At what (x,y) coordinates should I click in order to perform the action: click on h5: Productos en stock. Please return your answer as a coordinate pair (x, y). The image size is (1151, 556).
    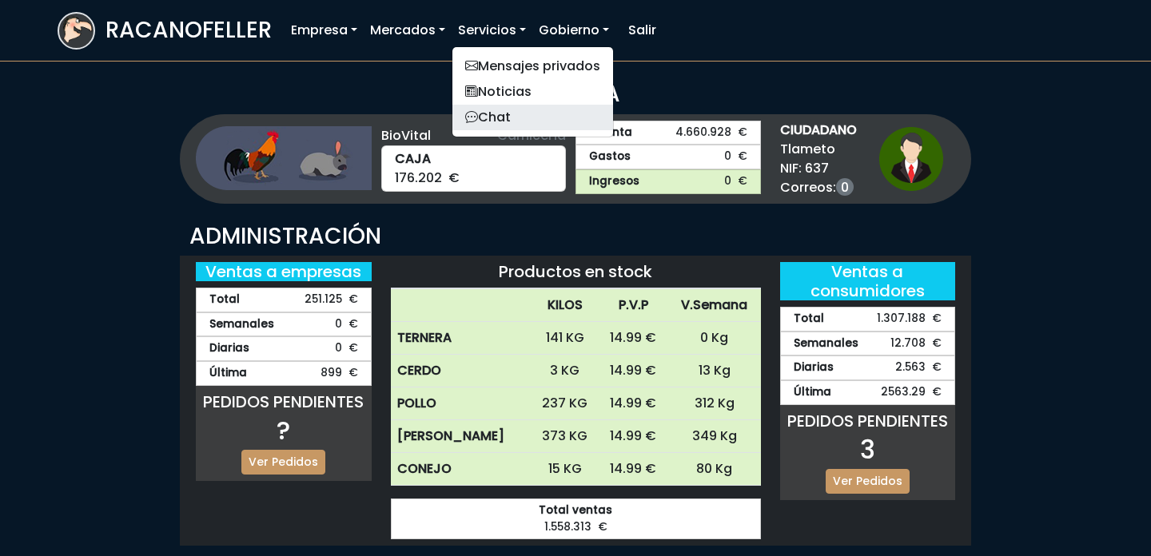
    Looking at the image, I should click on (576, 272).